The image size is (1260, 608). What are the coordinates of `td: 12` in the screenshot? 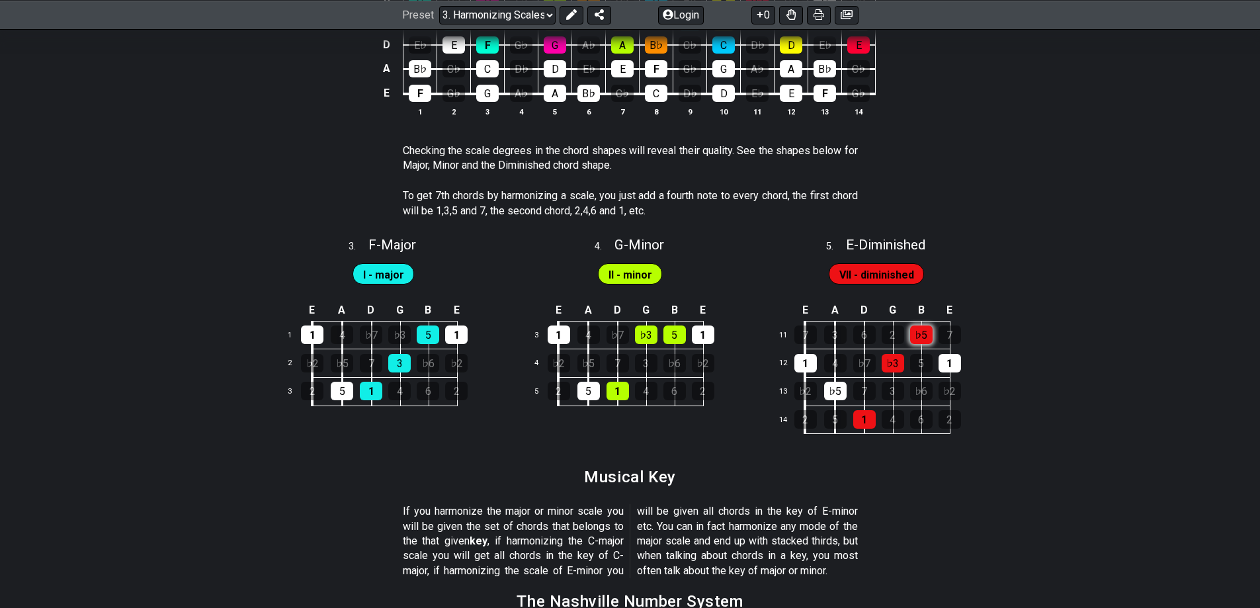 It's located at (789, 363).